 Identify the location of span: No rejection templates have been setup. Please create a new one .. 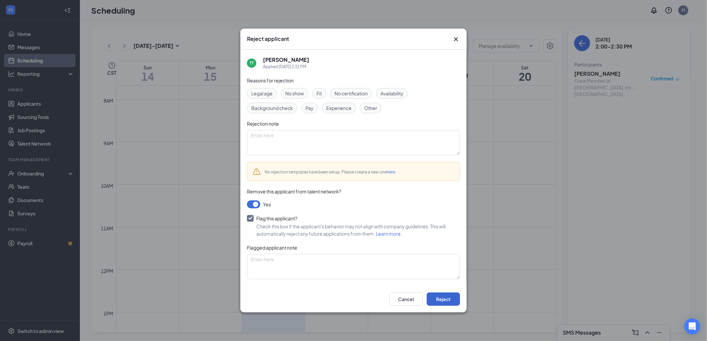
(330, 172).